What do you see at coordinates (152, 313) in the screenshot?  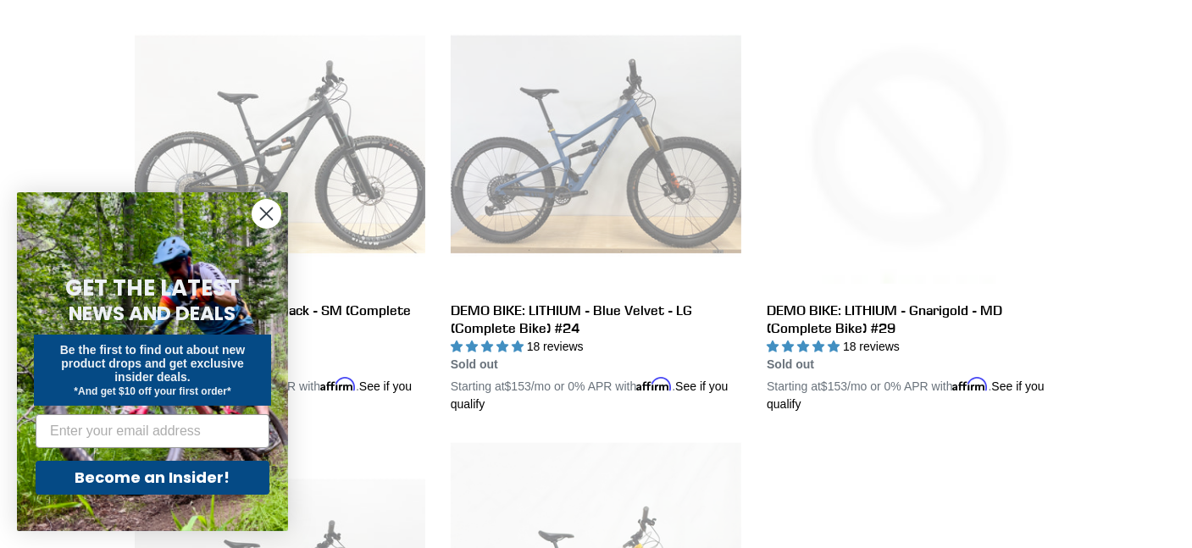 I see `span: NEWS AND DEALS` at bounding box center [152, 313].